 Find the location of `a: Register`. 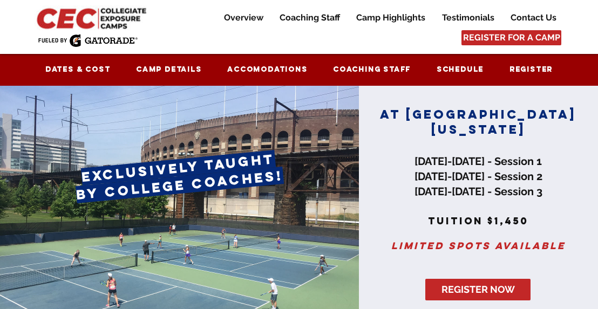

a: Register is located at coordinates (531, 70).